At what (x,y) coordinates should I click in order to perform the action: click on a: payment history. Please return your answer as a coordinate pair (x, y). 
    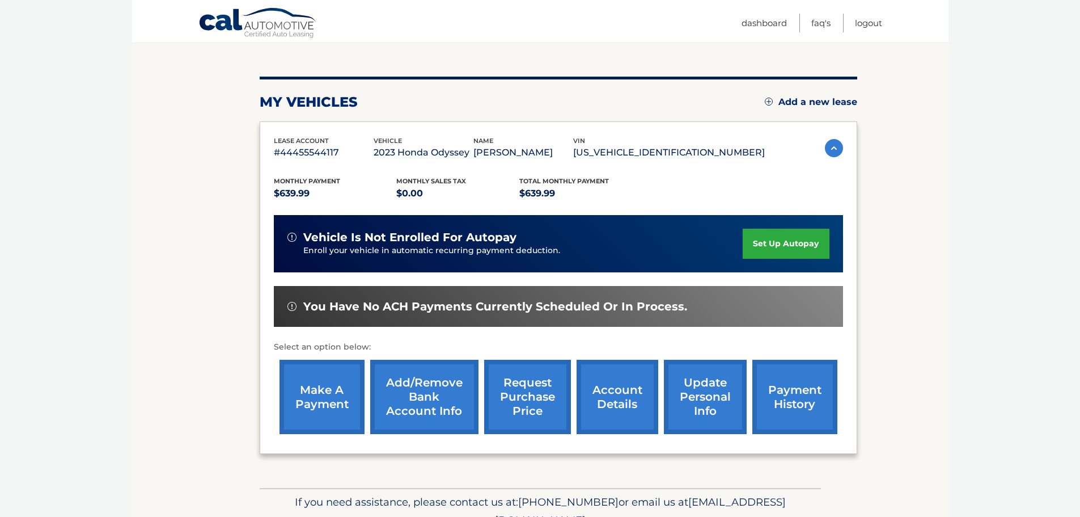
    Looking at the image, I should click on (795, 396).